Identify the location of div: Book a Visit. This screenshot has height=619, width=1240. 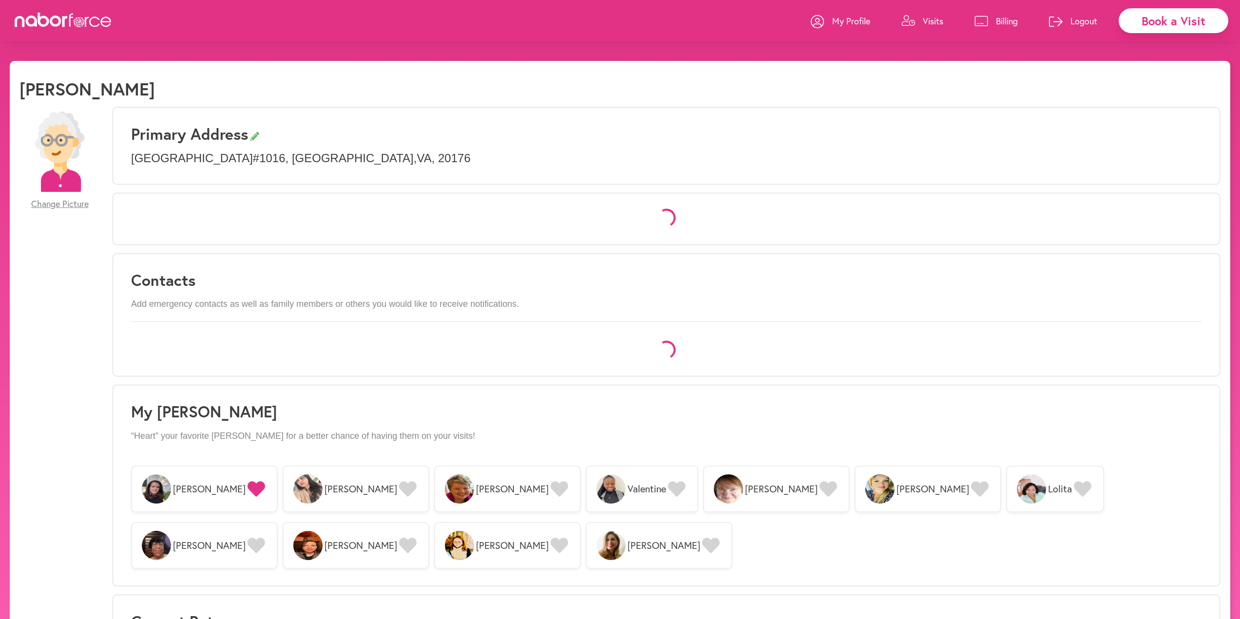
(1174, 20).